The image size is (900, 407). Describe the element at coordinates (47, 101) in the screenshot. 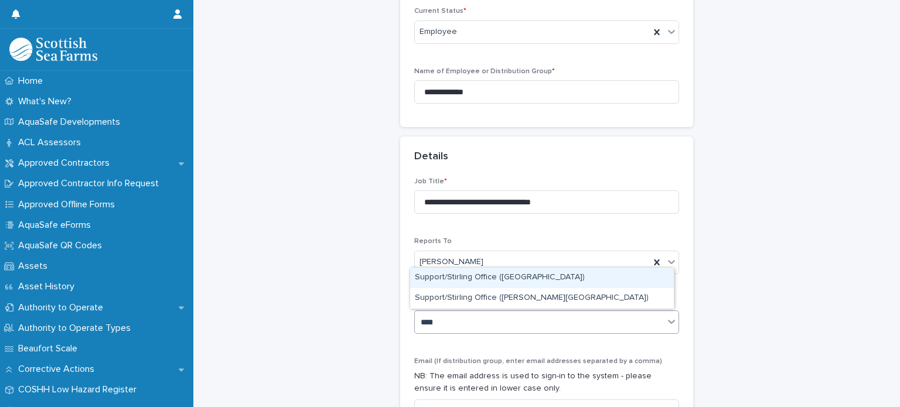

I see `p: What's New?` at that location.